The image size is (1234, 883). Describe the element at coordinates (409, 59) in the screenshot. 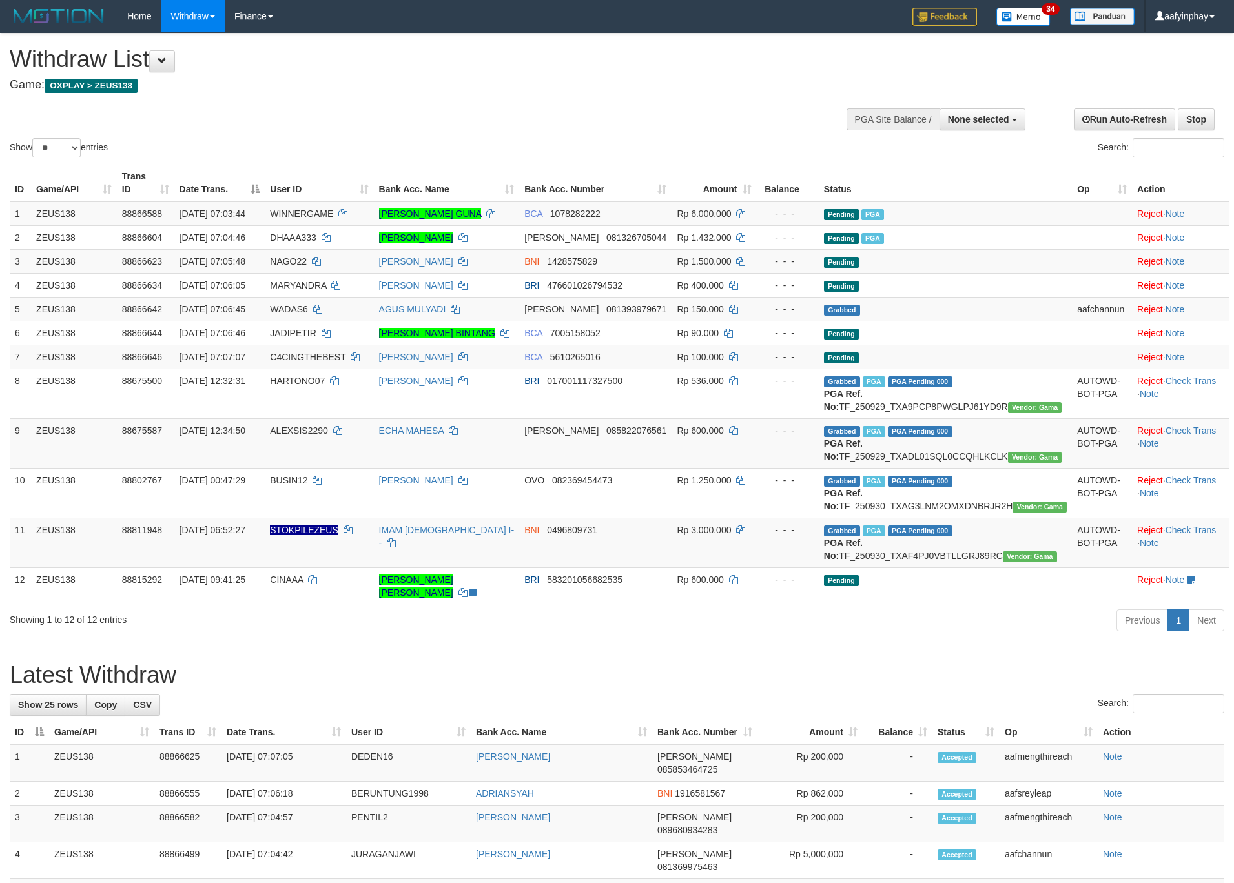

I see `h1: Withdraw List` at that location.